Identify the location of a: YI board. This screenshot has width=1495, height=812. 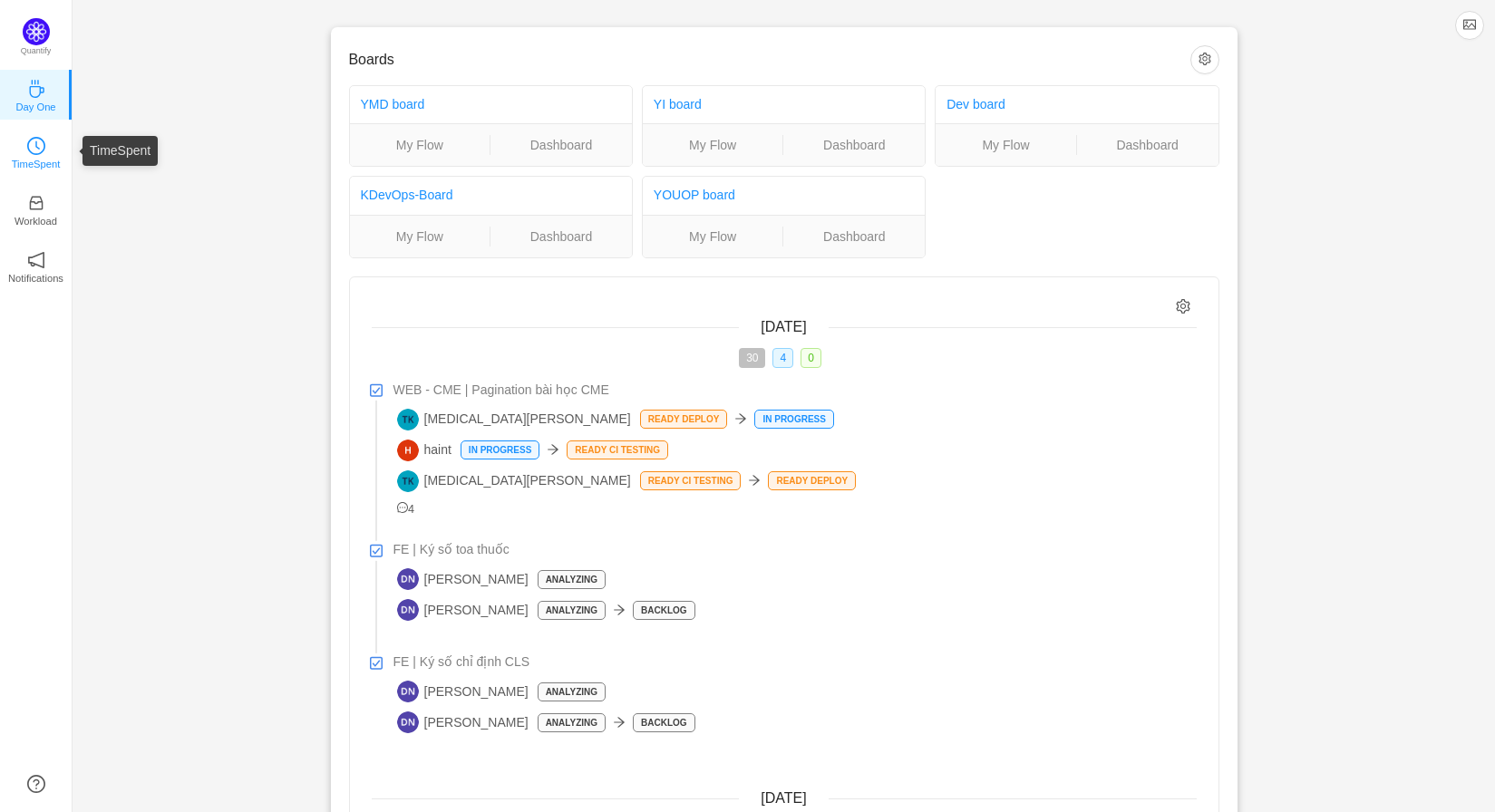
(678, 104).